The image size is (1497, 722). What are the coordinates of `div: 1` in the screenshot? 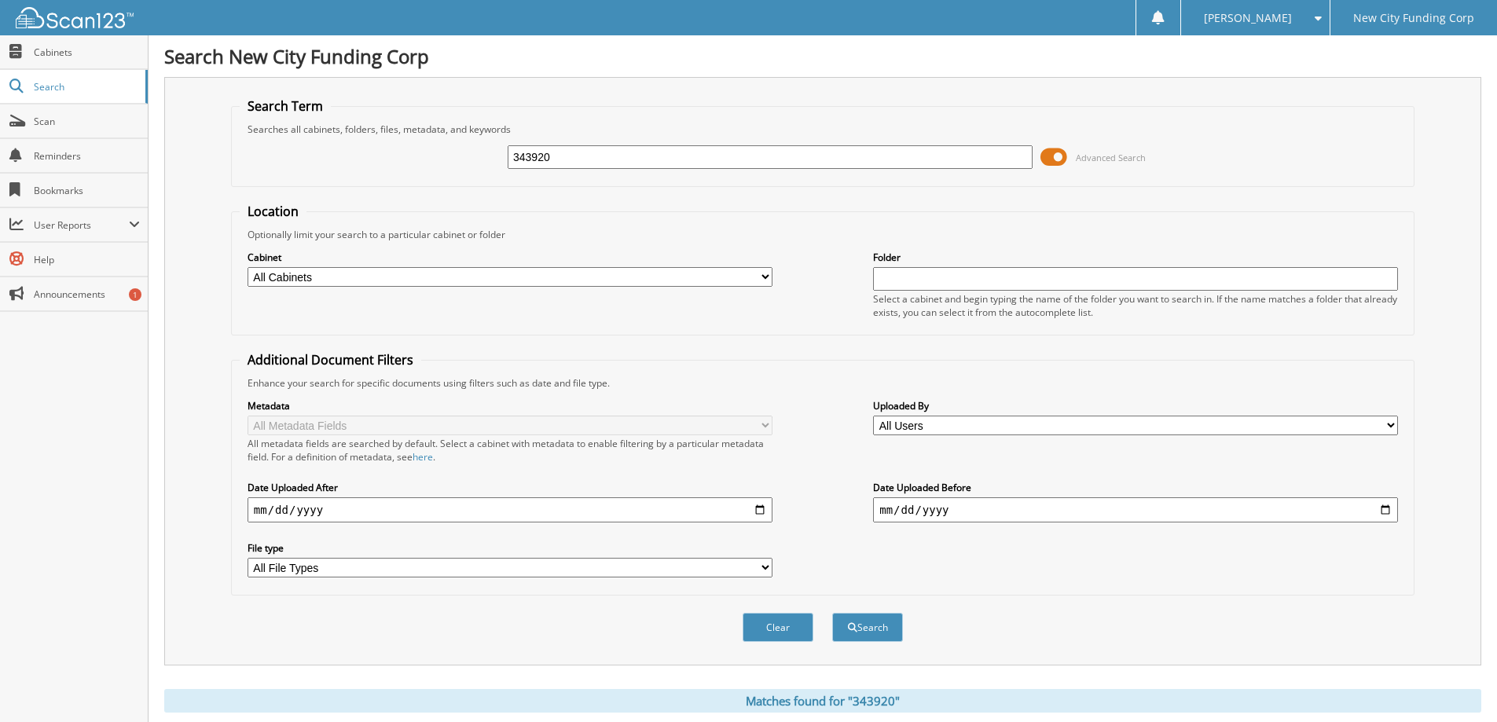 It's located at (135, 295).